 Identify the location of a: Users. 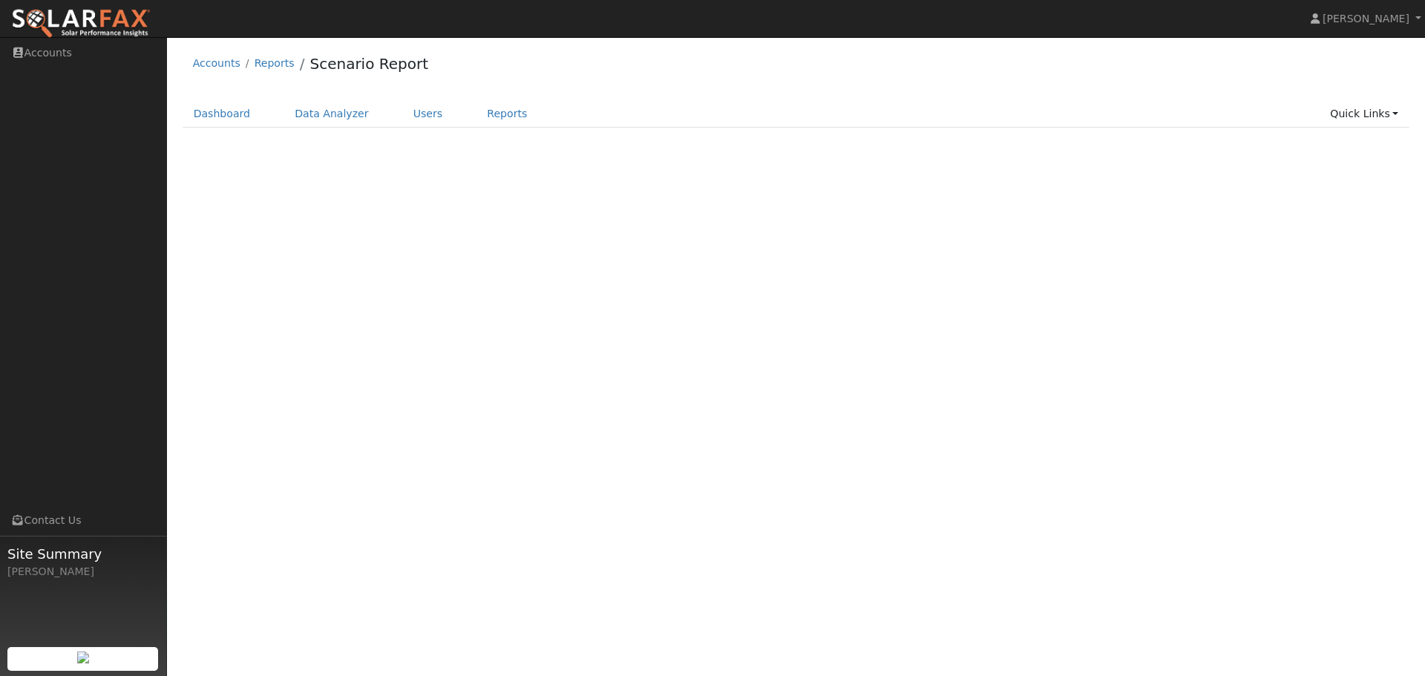
(428, 114).